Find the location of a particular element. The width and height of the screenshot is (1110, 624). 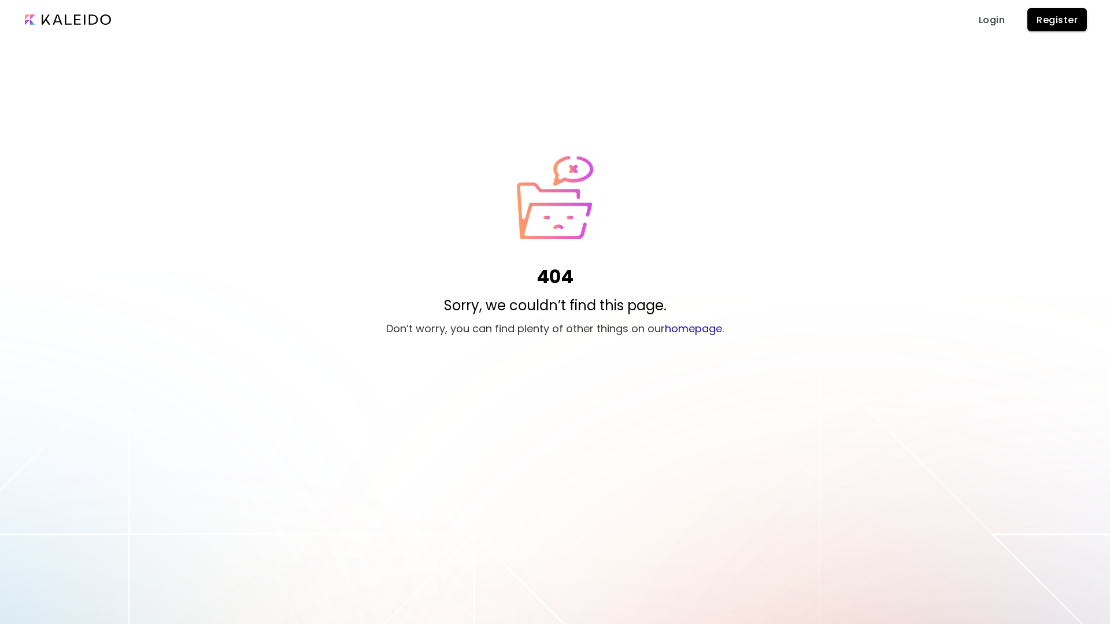

span: Register is located at coordinates (1057, 20).